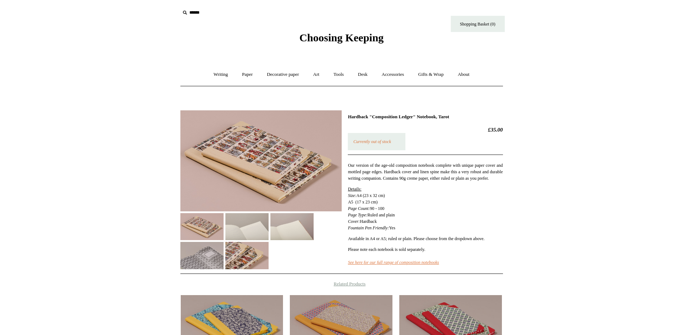 The height and width of the screenshot is (335, 683). What do you see at coordinates (393, 263) in the screenshot?
I see `a: See here for our full range of composition notebooks` at bounding box center [393, 263].